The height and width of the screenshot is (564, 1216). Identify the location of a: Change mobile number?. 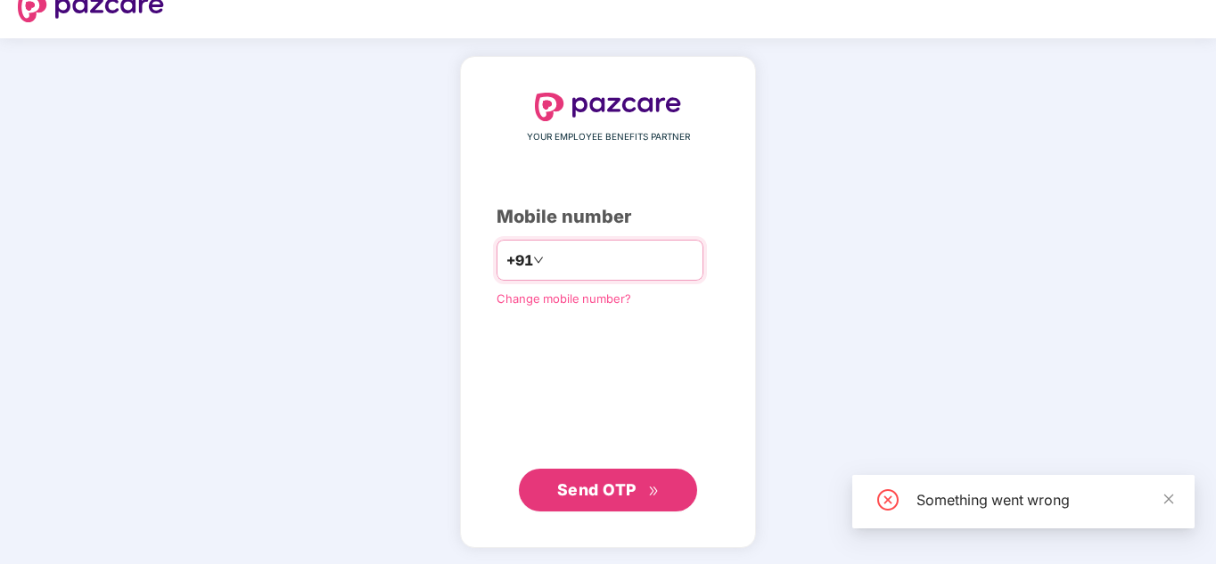
(564, 299).